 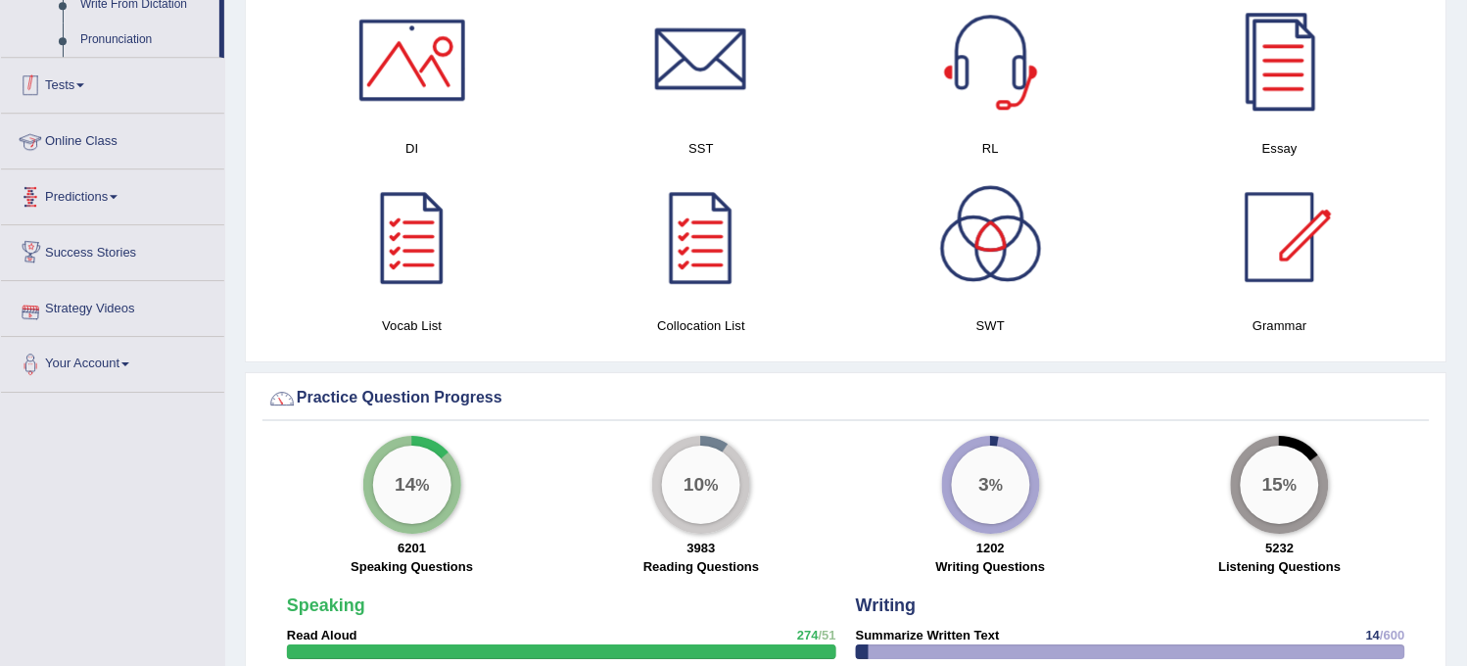 What do you see at coordinates (991, 566) in the screenshot?
I see `label: Writing Questions` at bounding box center [991, 566].